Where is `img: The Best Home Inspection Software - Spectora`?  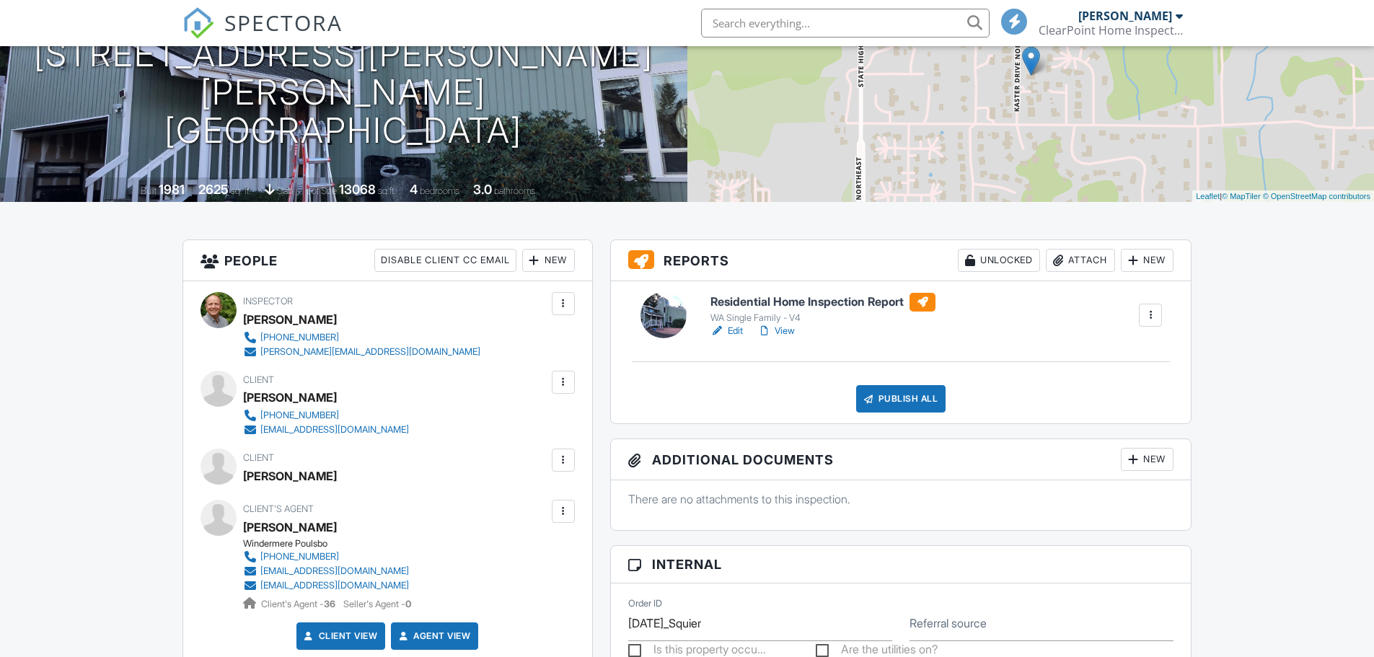 img: The Best Home Inspection Software - Spectora is located at coordinates (198, 23).